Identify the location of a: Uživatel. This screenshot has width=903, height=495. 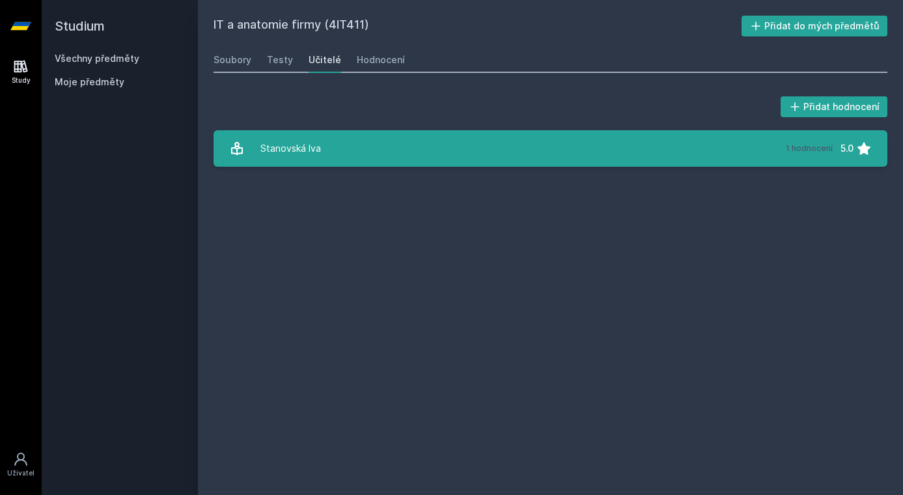
(21, 464).